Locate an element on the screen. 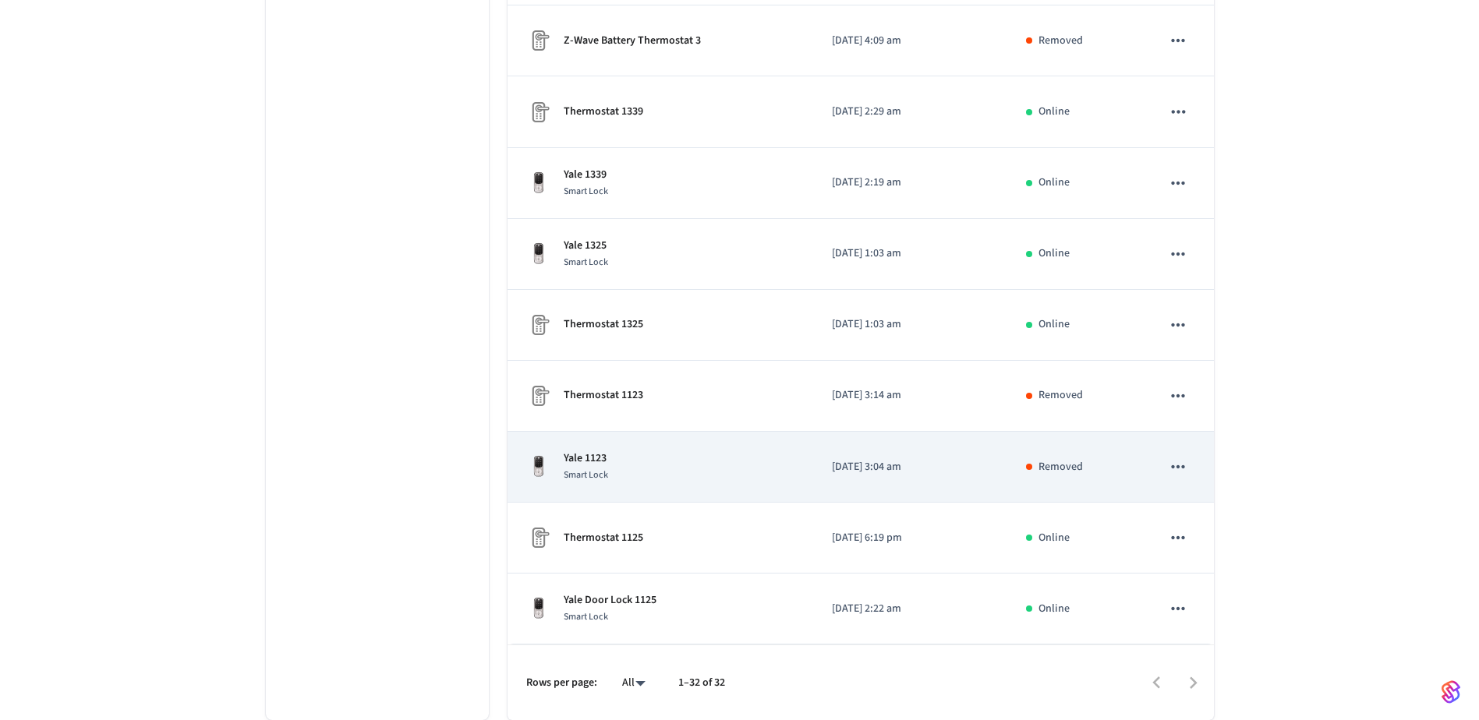 The width and height of the screenshot is (1479, 720). p: Thermostat 1339 is located at coordinates (603, 111).